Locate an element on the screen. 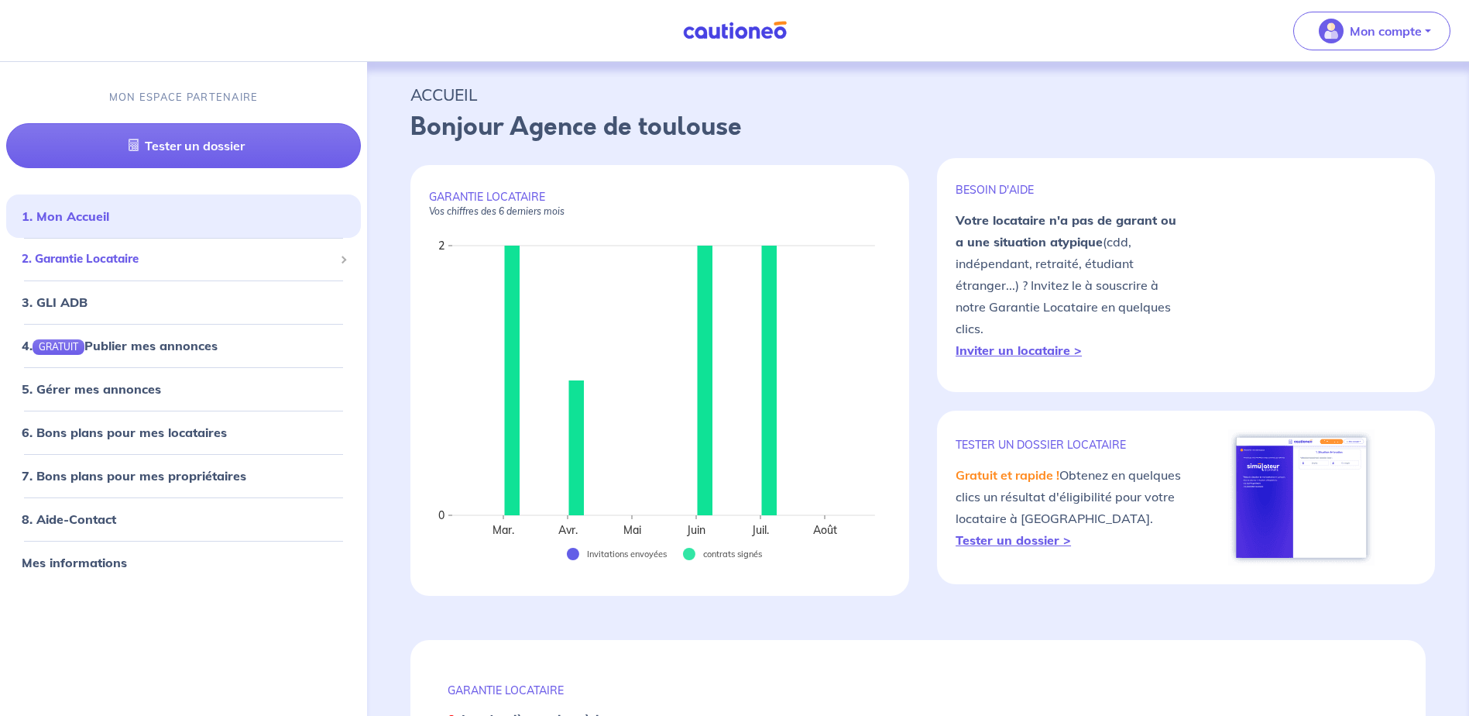 The image size is (1469, 716). strong: Votre locataire n'a pas de garant ou a une situation atypique is located at coordinates (1066, 231).